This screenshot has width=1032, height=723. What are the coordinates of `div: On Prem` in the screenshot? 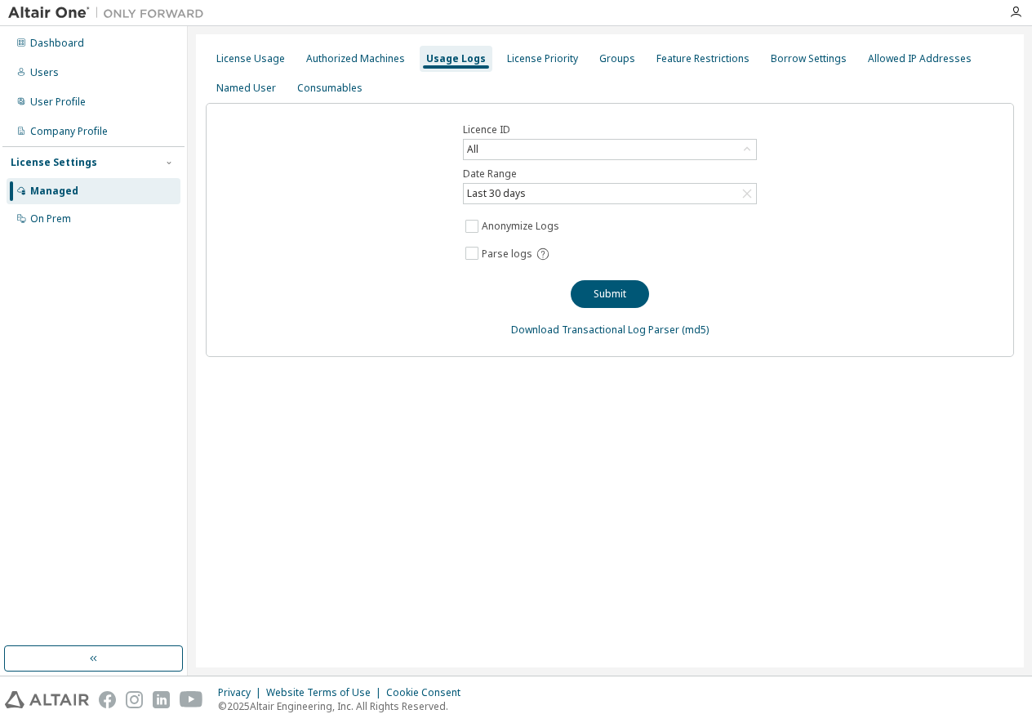 It's located at (51, 219).